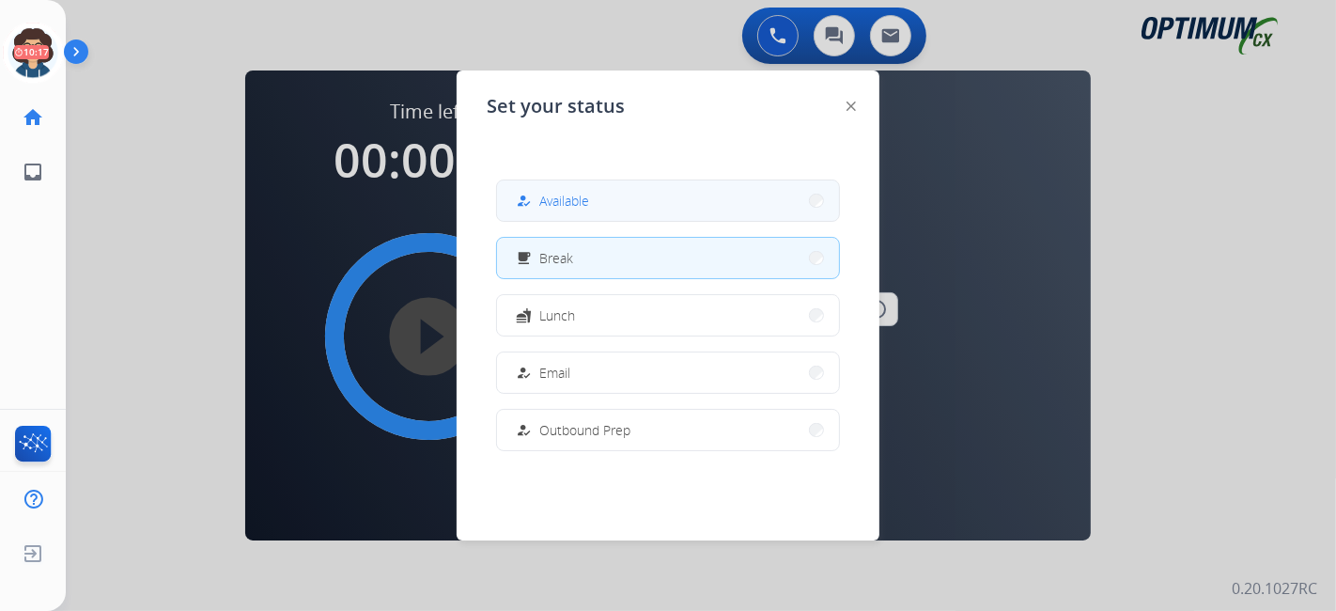  What do you see at coordinates (33, 117) in the screenshot?
I see `mat-icon: home` at bounding box center [33, 117].